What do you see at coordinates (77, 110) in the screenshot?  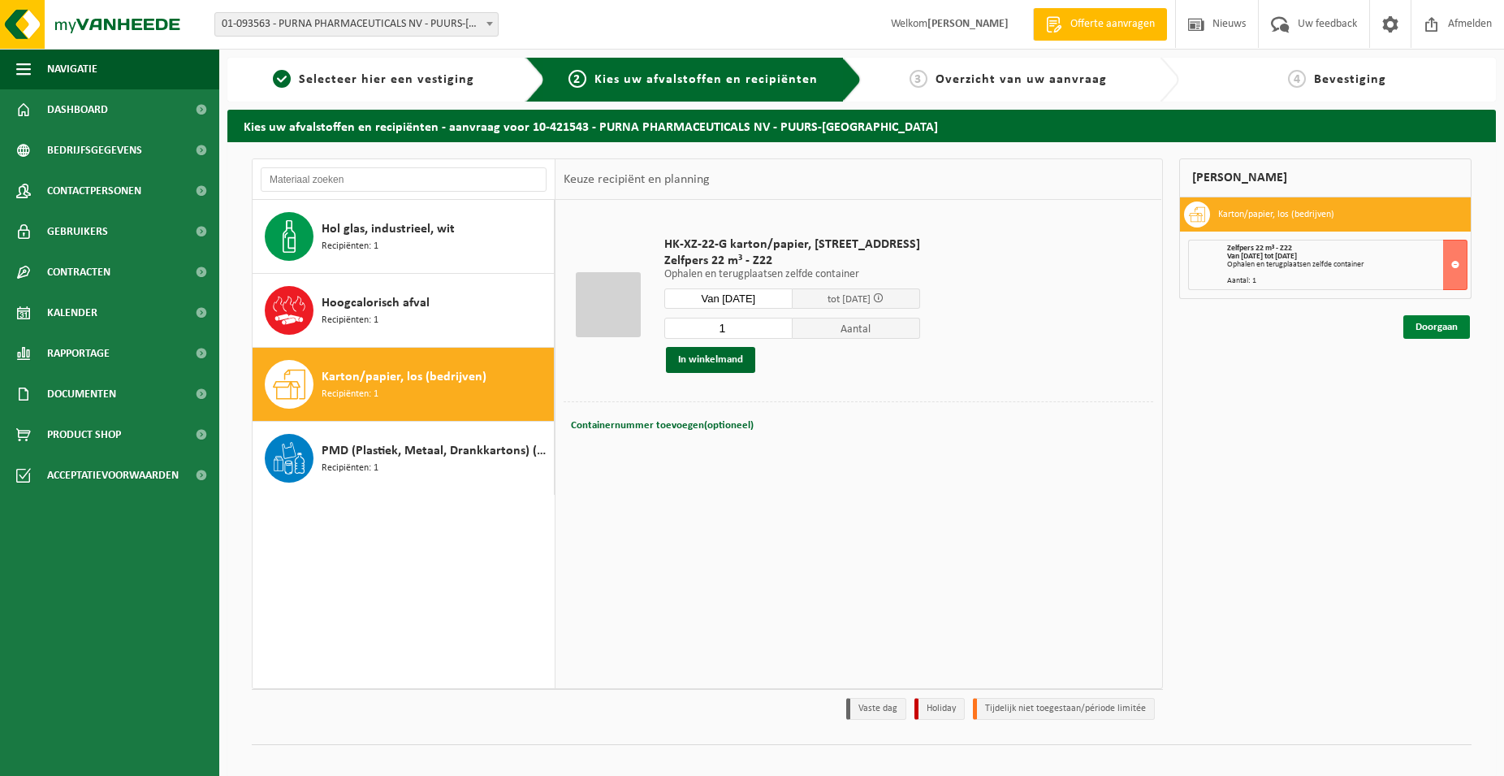 I see `span: Dashboard` at bounding box center [77, 110].